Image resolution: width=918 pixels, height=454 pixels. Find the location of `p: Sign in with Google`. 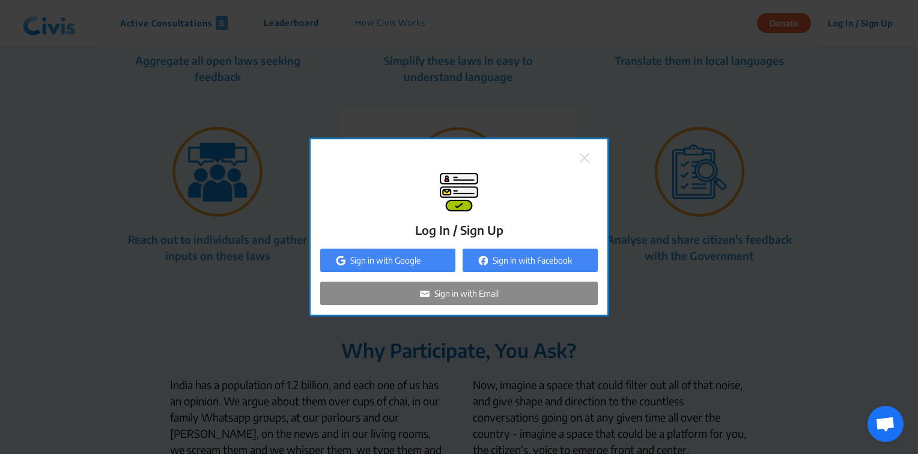

p: Sign in with Google is located at coordinates (385, 260).